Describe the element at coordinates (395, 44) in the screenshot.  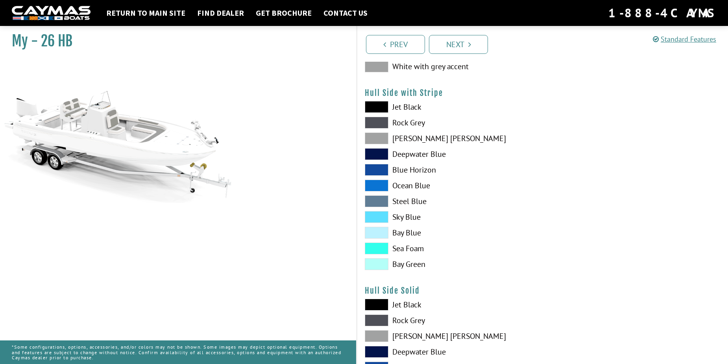
I see `a: Prev` at that location.